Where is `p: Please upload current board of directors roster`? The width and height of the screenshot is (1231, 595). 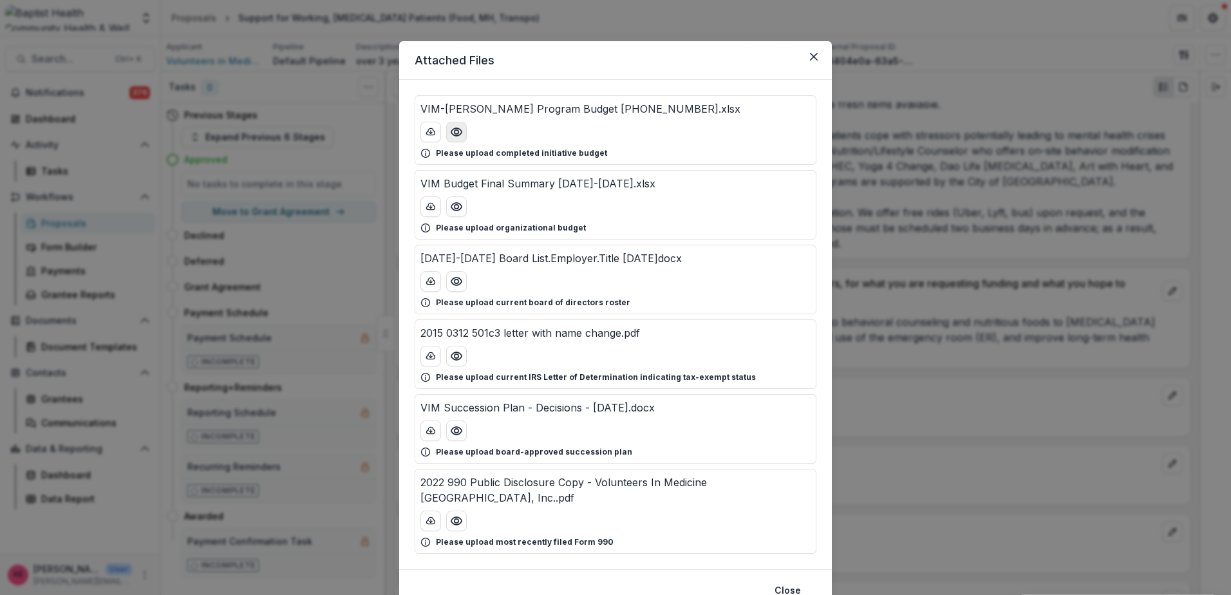 p: Please upload current board of directors roster is located at coordinates (533, 303).